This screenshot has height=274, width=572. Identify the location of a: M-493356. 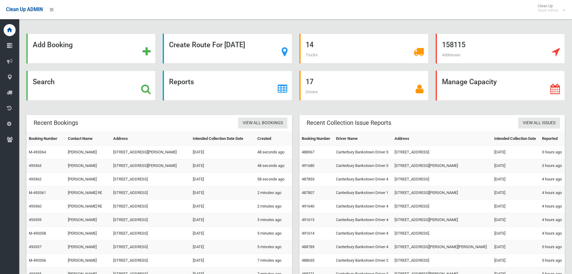
(37, 260).